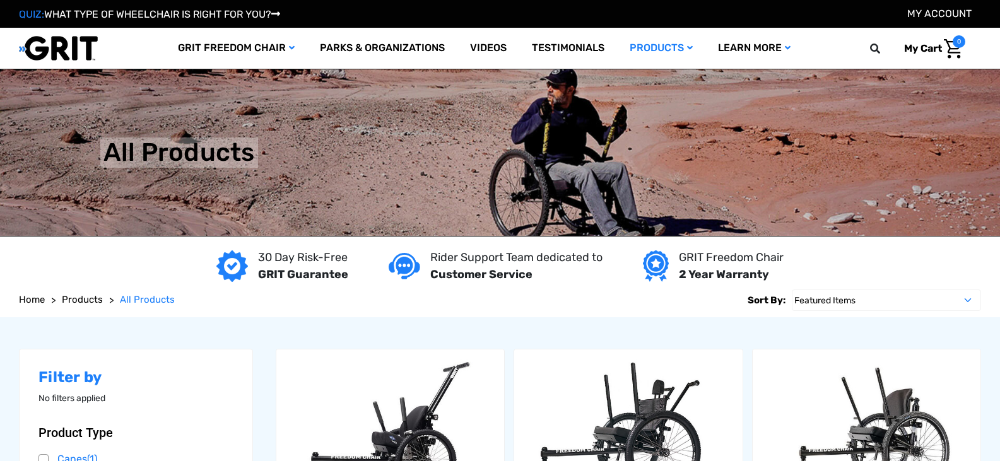  I want to click on span: My Cart, so click(923, 48).